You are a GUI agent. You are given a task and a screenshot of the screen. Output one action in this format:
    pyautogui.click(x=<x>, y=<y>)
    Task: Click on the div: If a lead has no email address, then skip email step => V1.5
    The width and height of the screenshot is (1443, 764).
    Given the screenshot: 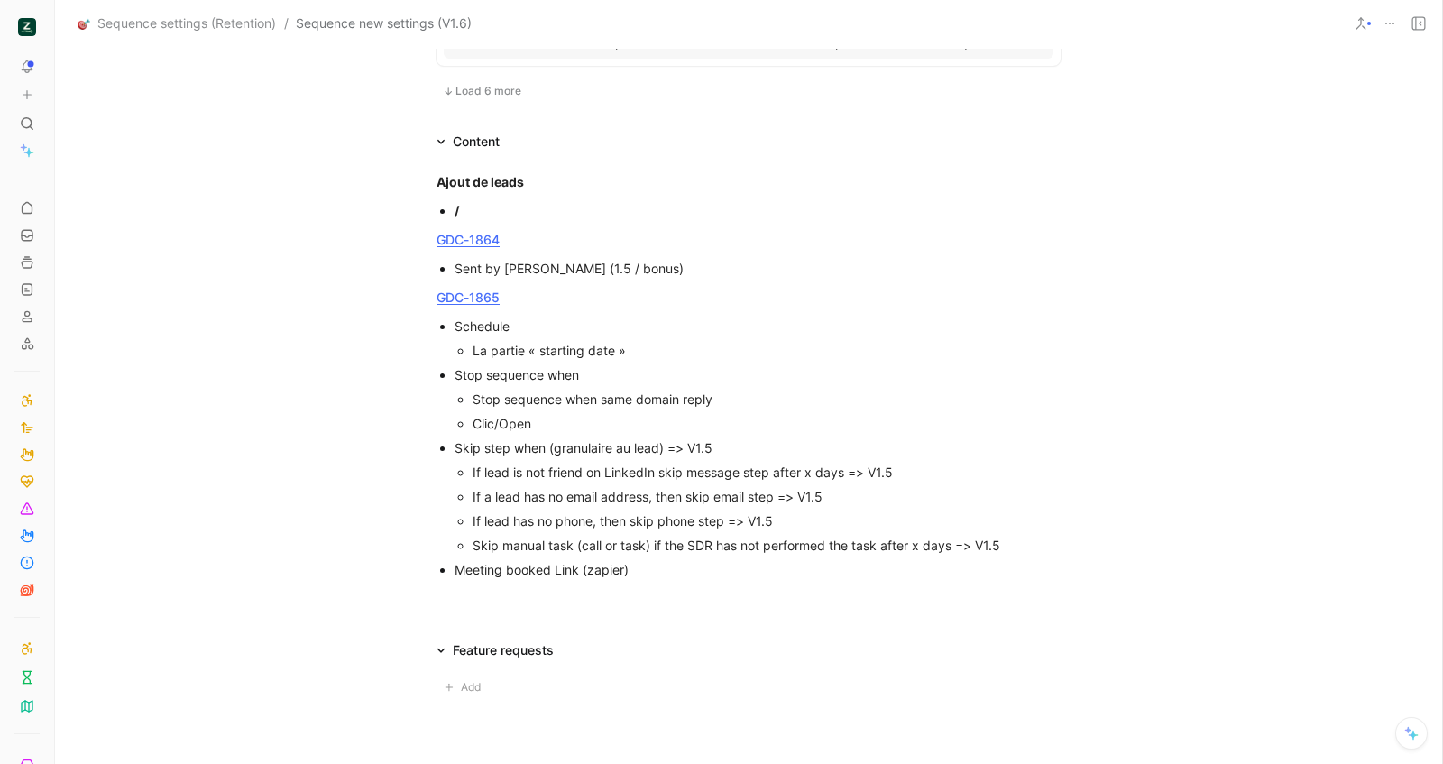 What is the action you would take?
    pyautogui.click(x=767, y=496)
    